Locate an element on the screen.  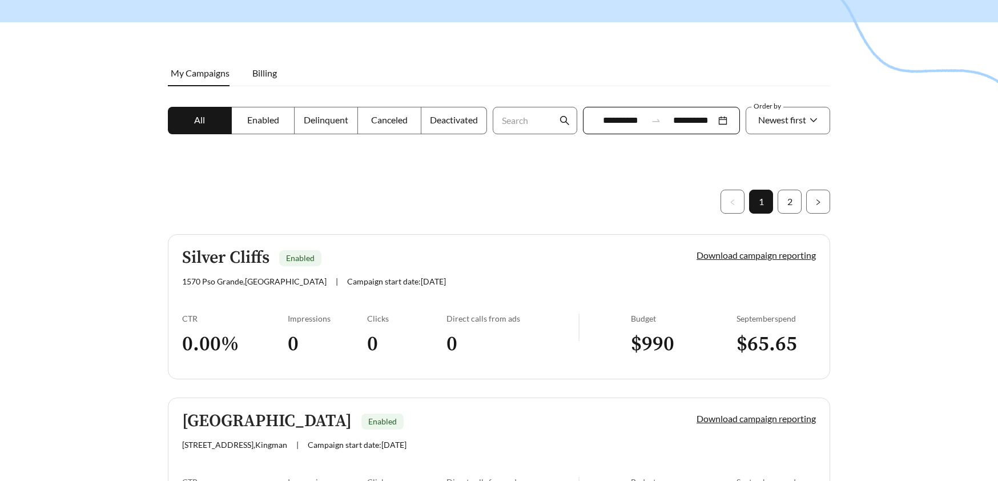
span: Billing is located at coordinates (264, 73).